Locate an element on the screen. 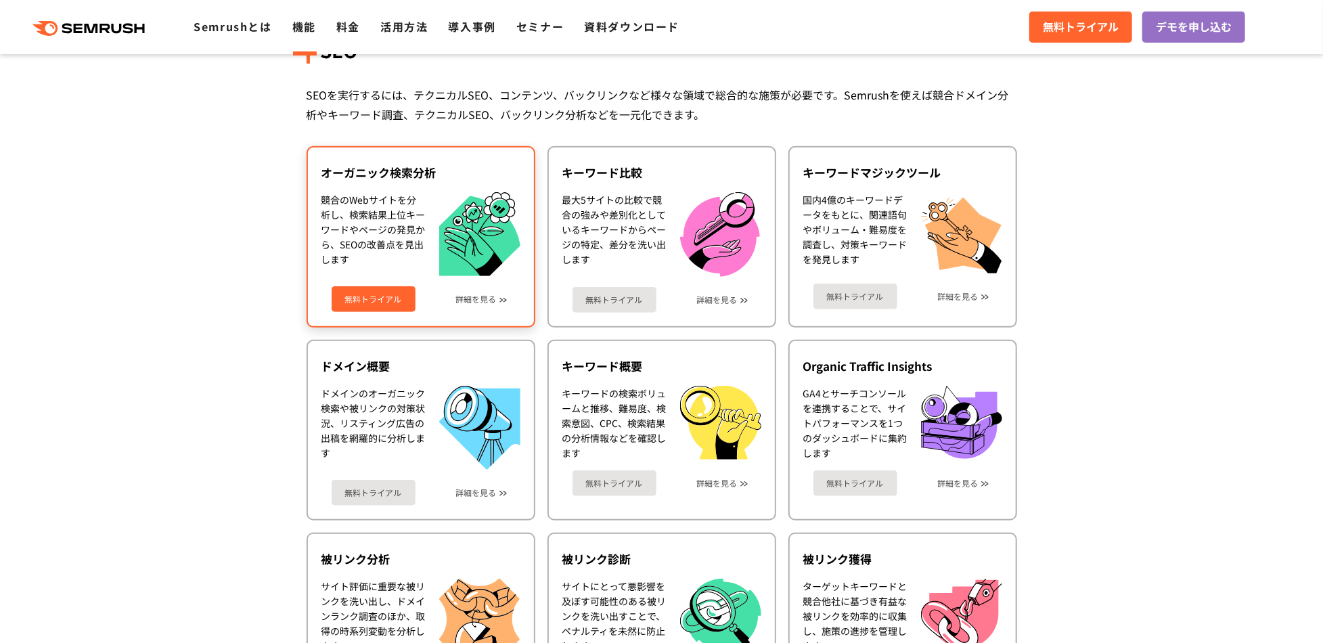  span: 無料トライアル is located at coordinates (1081, 27).